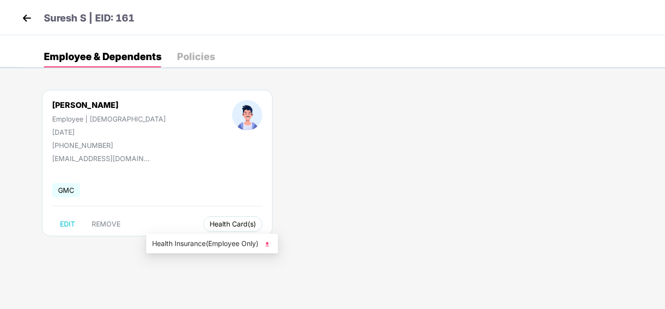 This screenshot has width=665, height=309. Describe the element at coordinates (106, 224) in the screenshot. I see `span: REMOVE` at that location.